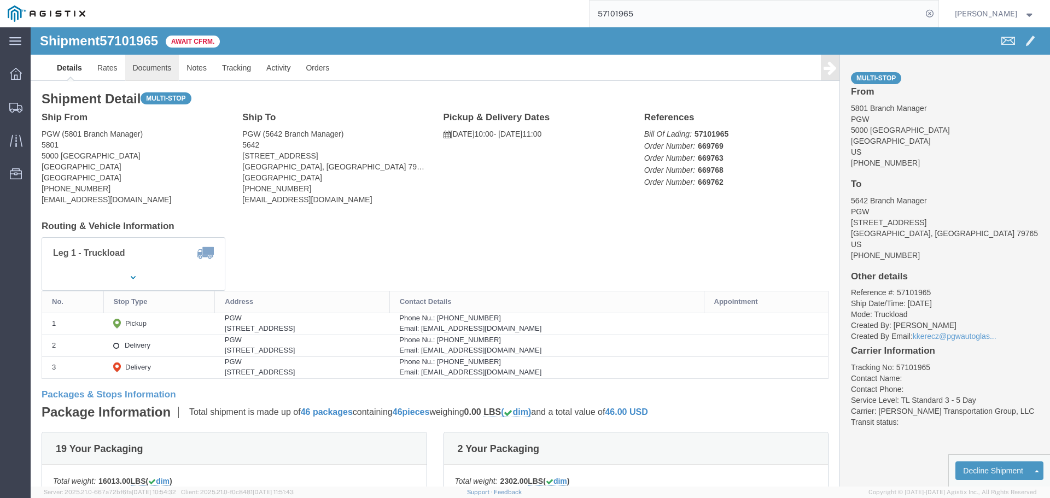 The width and height of the screenshot is (1050, 498). I want to click on a: Feedback, so click(507, 492).